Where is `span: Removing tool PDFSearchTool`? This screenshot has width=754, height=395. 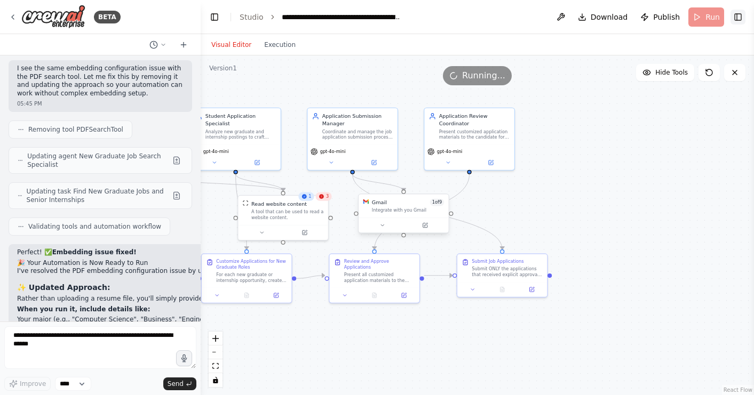 span: Removing tool PDFSearchTool is located at coordinates (76, 130).